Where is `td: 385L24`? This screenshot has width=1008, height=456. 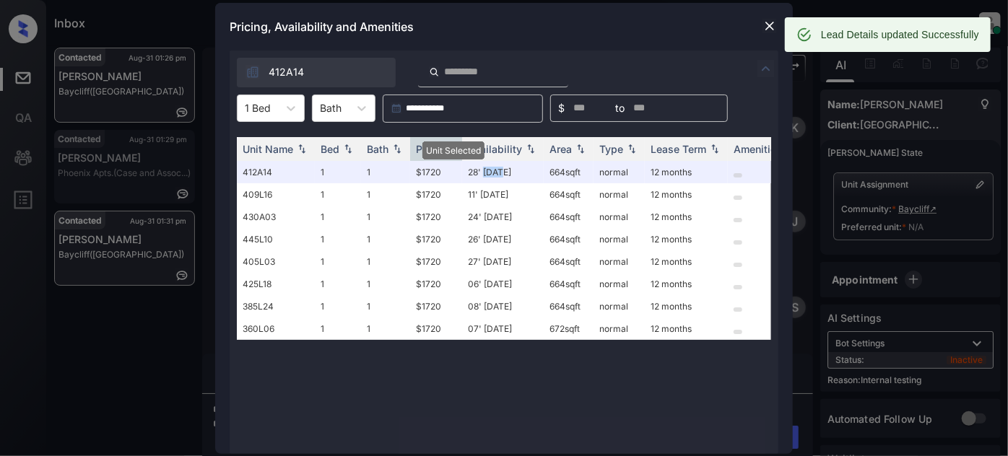
td: 385L24 is located at coordinates (276, 306).